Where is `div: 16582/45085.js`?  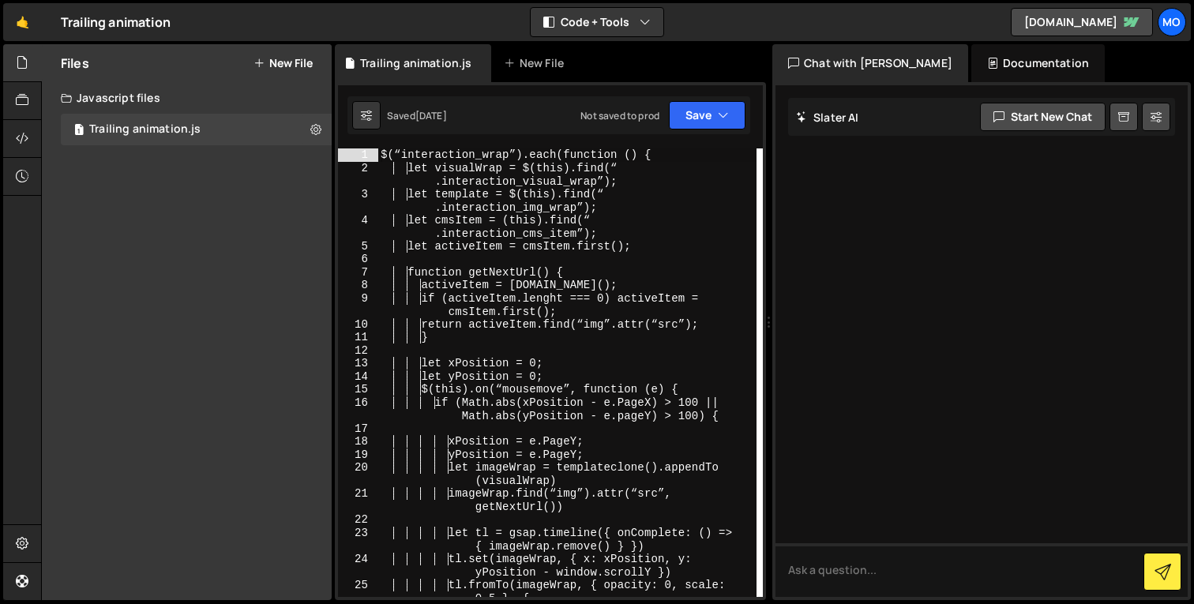
div: 16582/45085.js is located at coordinates (196, 130).